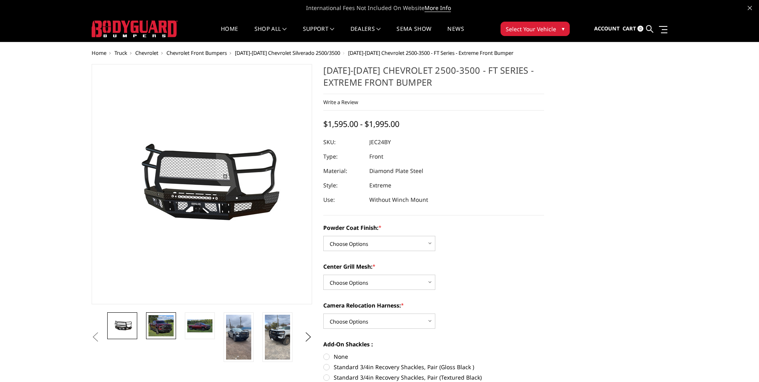 The image size is (759, 382). Describe the element at coordinates (640, 28) in the screenshot. I see `span: 0` at that location.